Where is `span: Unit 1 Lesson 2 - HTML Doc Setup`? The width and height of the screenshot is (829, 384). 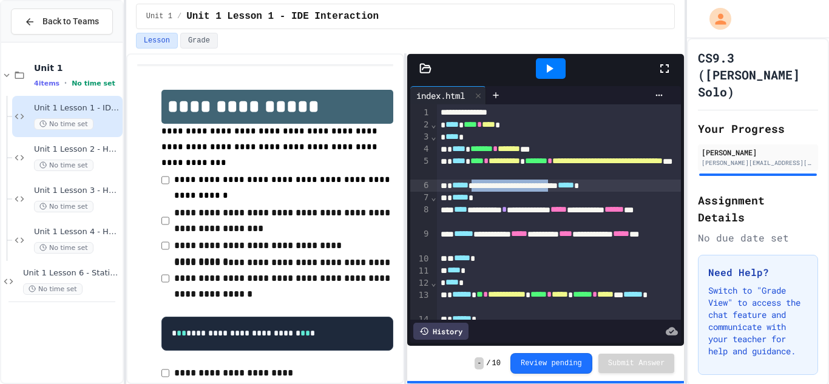
span: Unit 1 Lesson 2 - HTML Doc Setup is located at coordinates (77, 149).